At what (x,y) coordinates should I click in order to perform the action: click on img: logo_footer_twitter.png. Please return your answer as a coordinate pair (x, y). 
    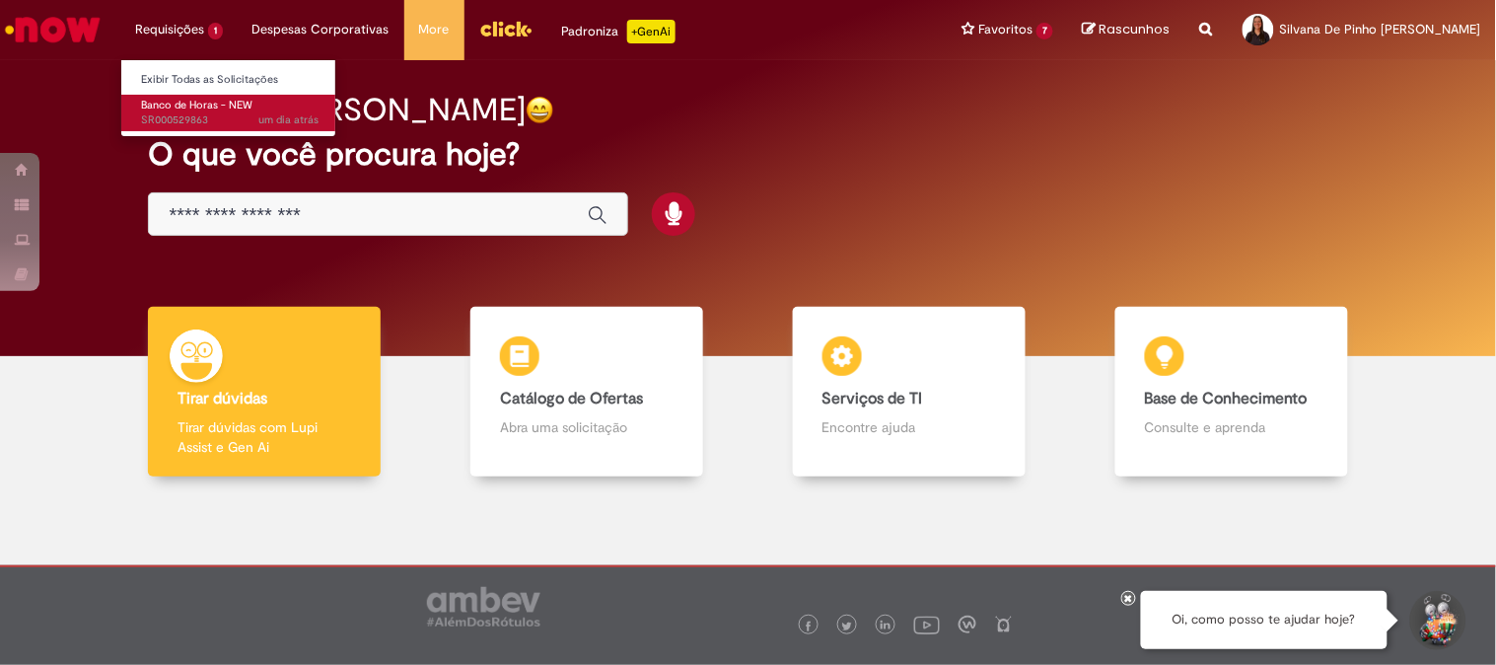
    Looking at the image, I should click on (847, 626).